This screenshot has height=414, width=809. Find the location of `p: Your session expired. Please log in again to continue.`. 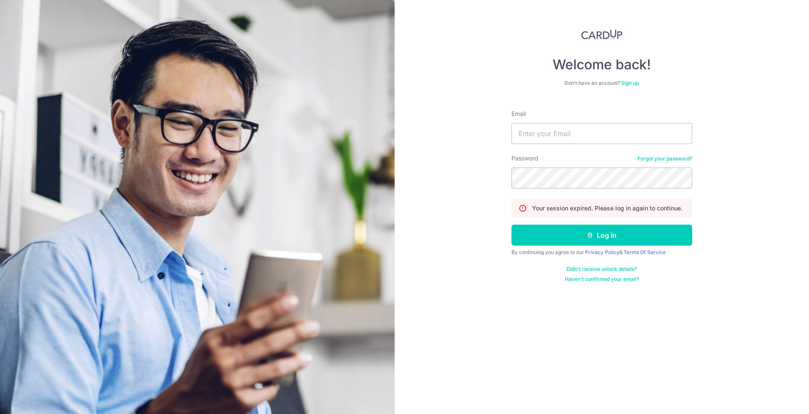

p: Your session expired. Please log in again to continue. is located at coordinates (607, 208).